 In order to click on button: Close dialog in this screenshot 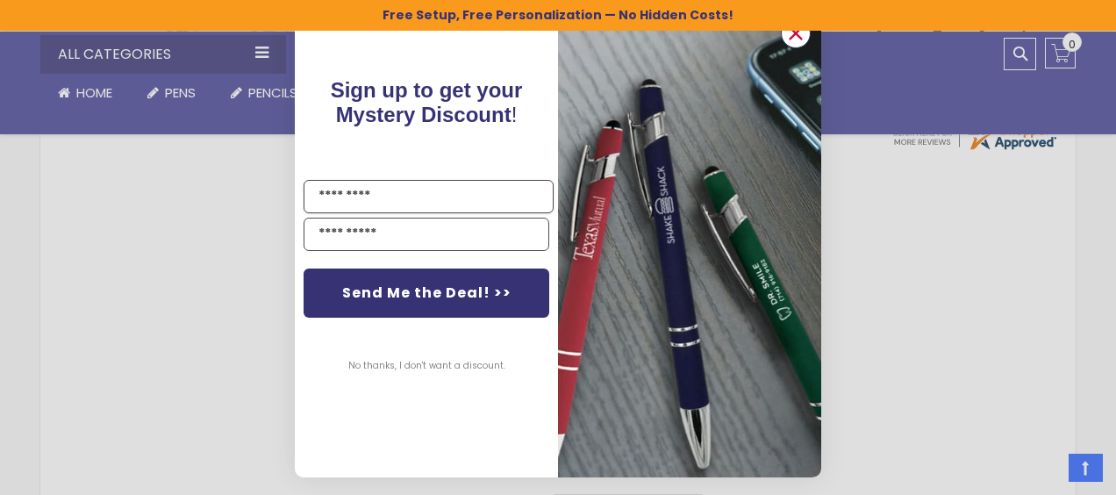, I will do `click(795, 33)`.